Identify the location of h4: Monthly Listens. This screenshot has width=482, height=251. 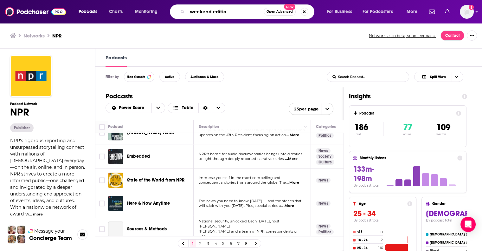
(407, 158).